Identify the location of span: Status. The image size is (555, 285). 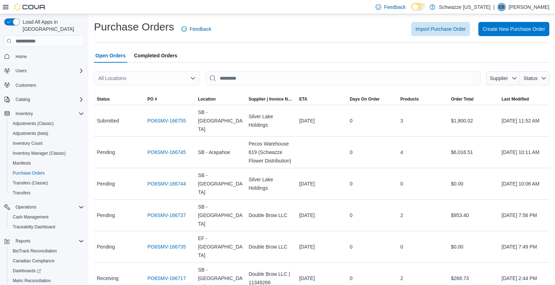
(103, 99).